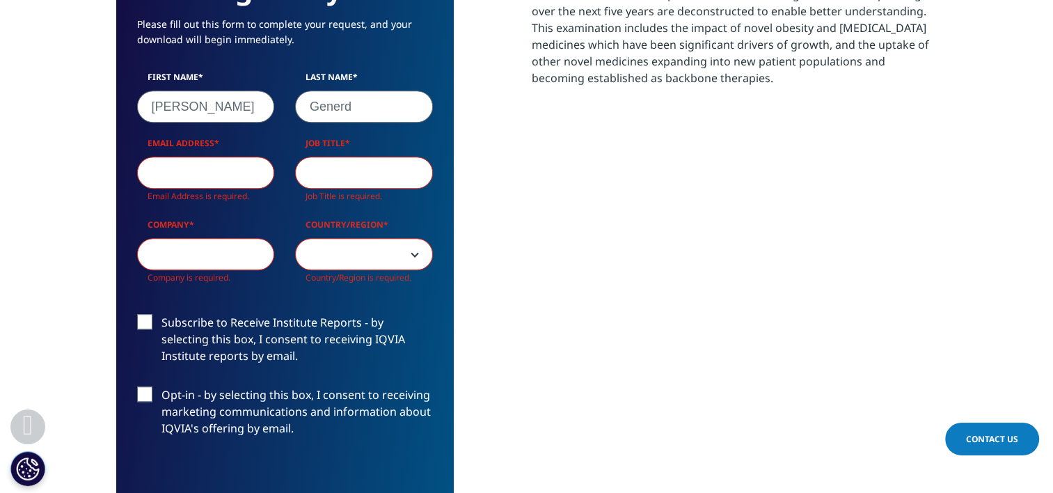  Describe the element at coordinates (206, 228) in the screenshot. I see `label: Company` at that location.